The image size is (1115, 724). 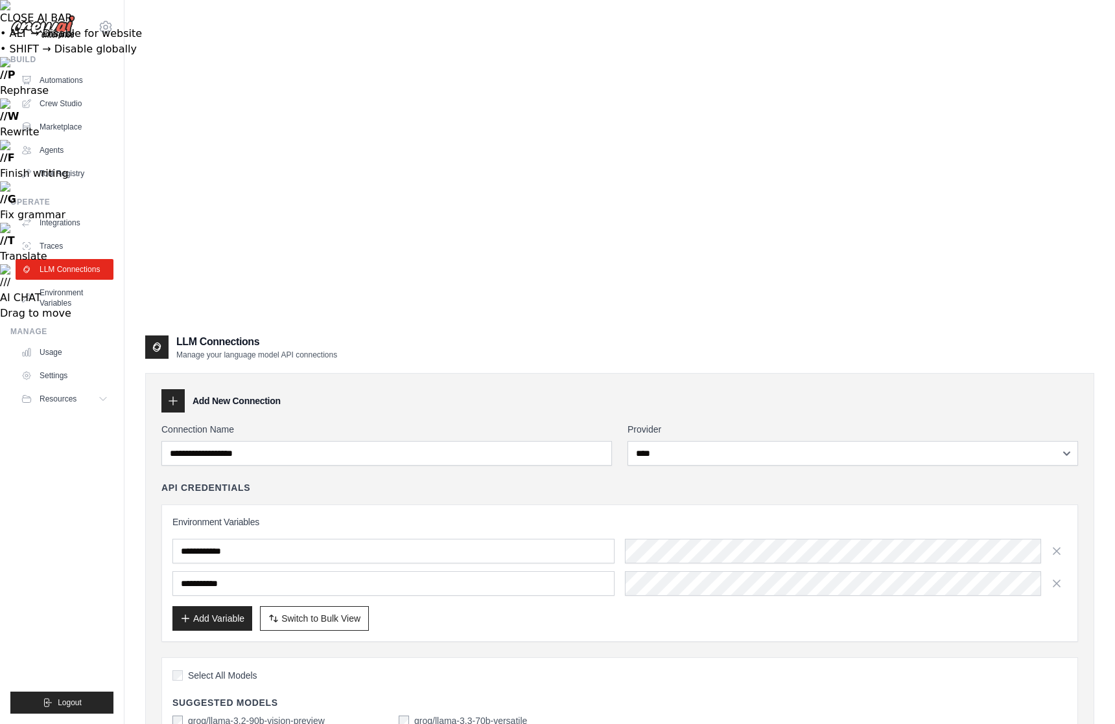 I want to click on a: Usage, so click(x=64, y=353).